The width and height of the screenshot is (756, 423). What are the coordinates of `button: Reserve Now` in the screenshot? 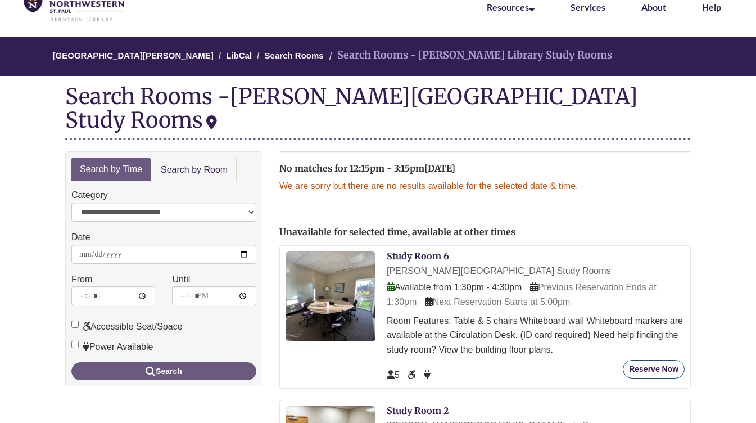 It's located at (654, 369).